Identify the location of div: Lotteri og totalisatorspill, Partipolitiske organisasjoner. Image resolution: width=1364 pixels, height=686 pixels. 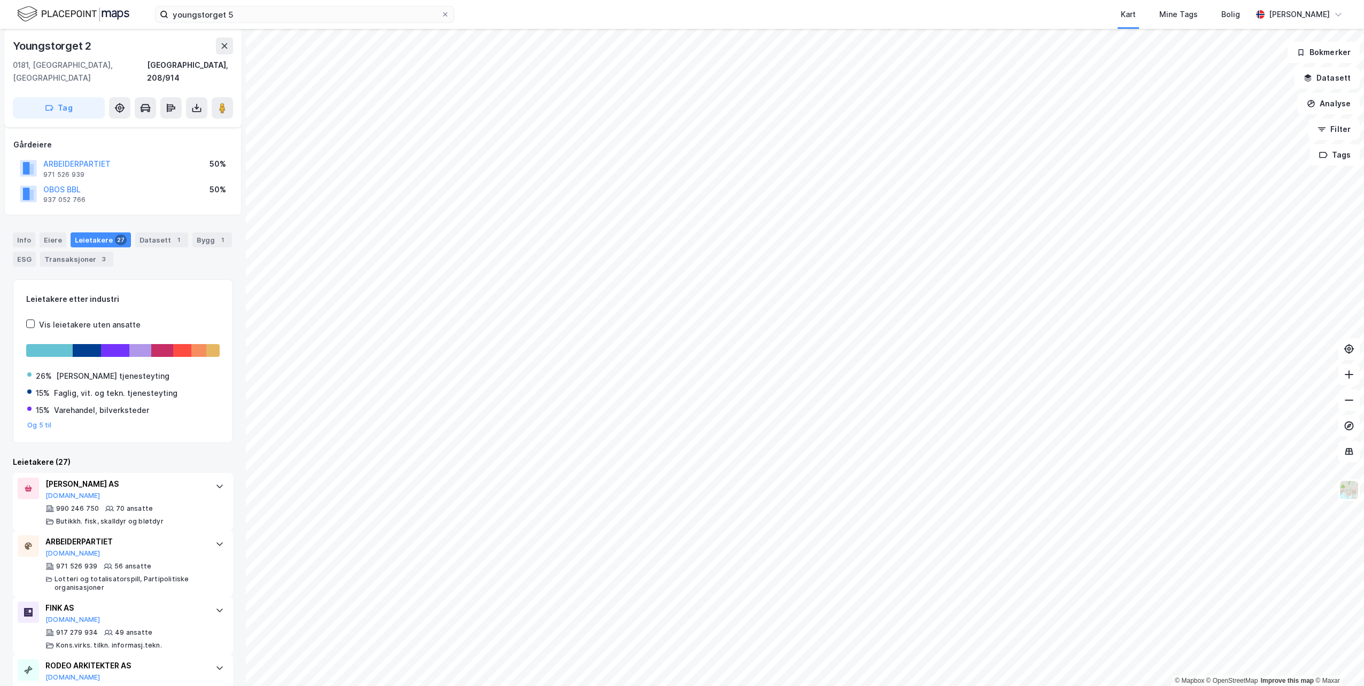
(129, 584).